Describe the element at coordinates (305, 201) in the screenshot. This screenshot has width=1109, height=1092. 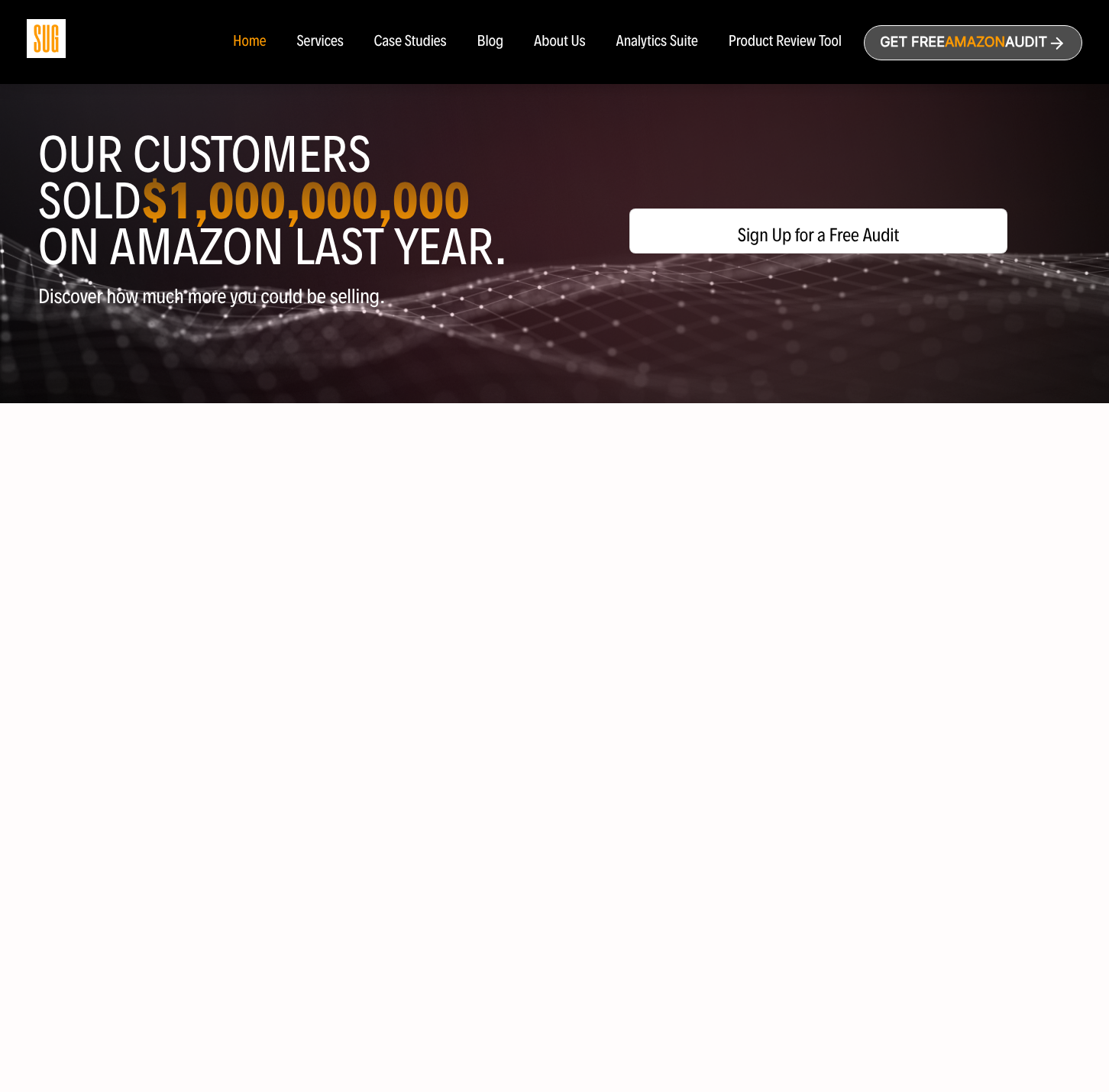
I see `strong: $1,000,000,000` at that location.